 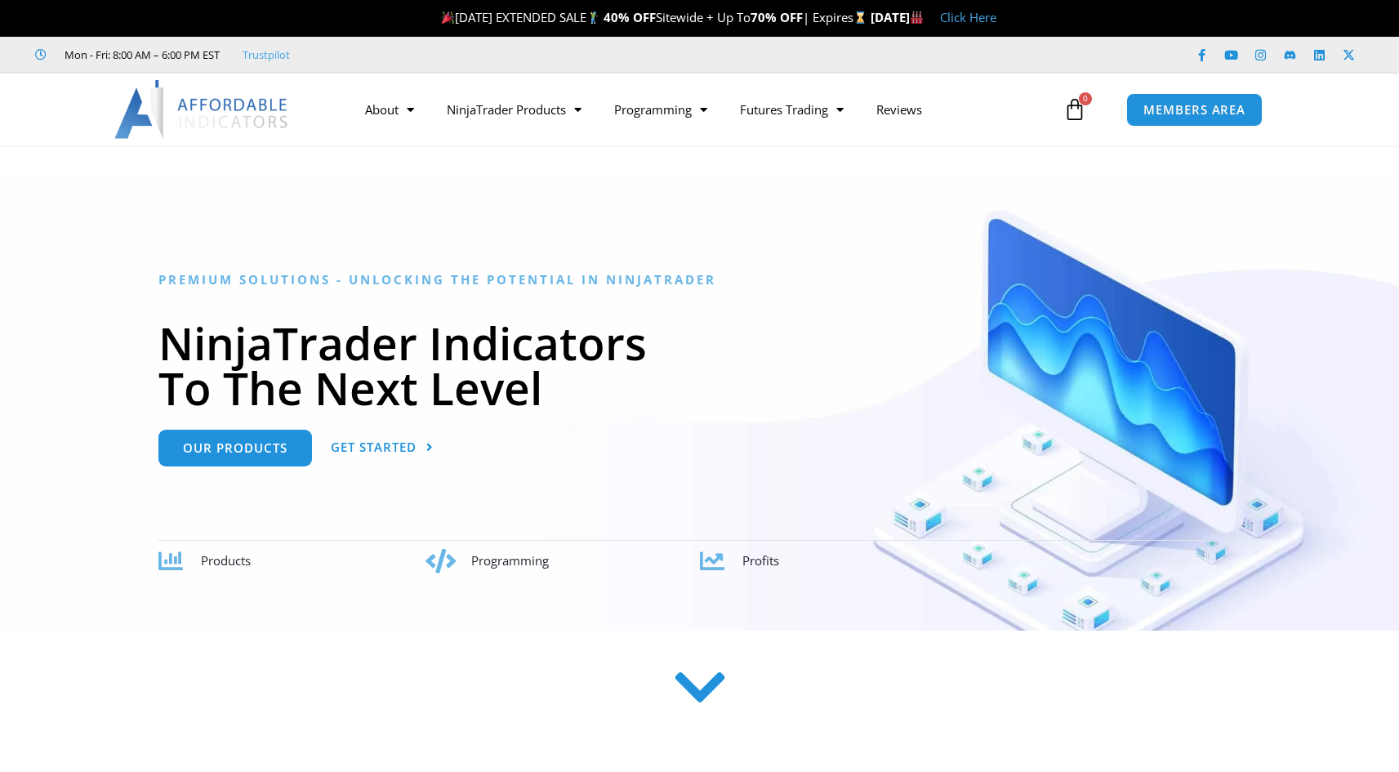 What do you see at coordinates (699, 279) in the screenshot?
I see `h6: Premium Solutions - Unlocking the Potential in NinjaTrader` at bounding box center [699, 279].